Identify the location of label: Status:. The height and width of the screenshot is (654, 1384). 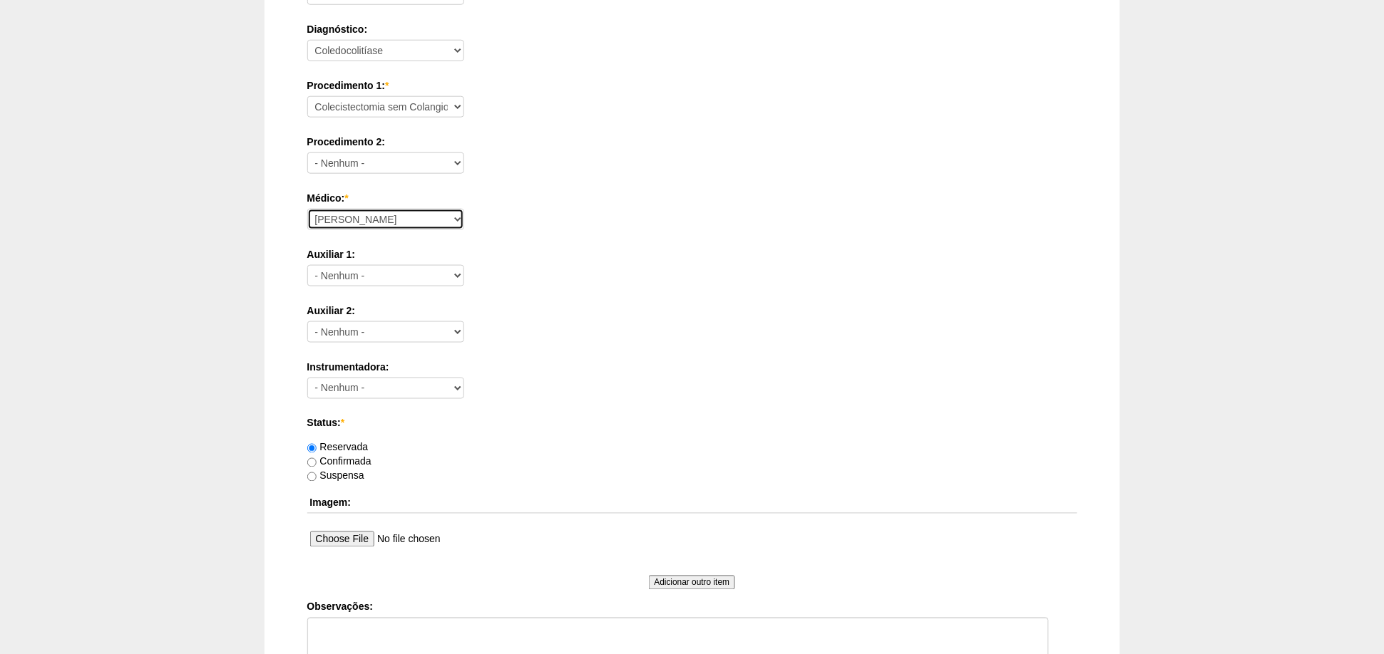
(692, 423).